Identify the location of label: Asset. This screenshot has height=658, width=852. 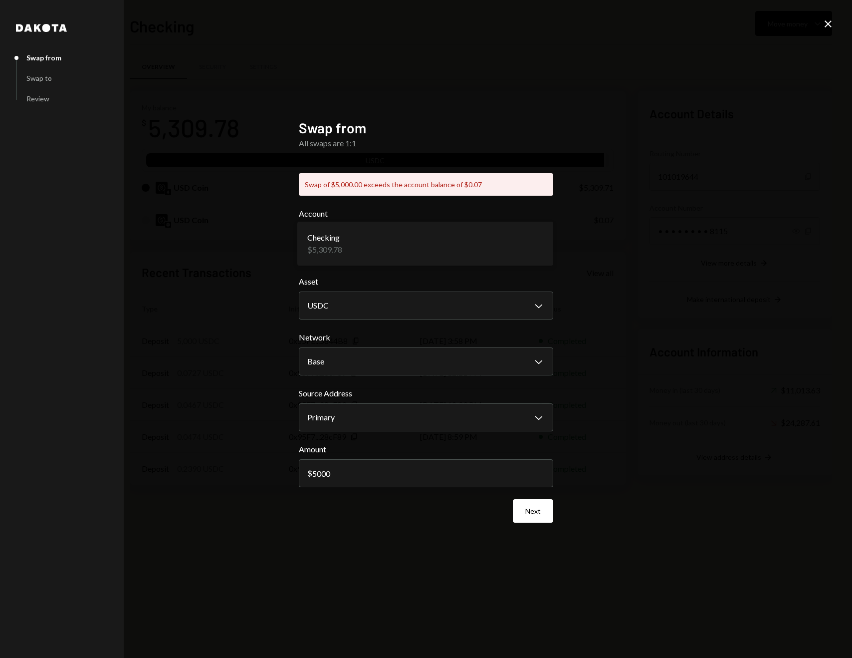
(426, 281).